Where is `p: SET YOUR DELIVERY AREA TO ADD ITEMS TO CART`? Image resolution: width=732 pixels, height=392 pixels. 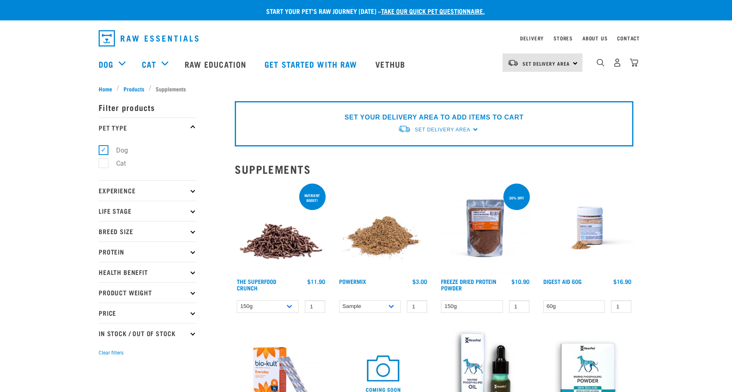 p: SET YOUR DELIVERY AREA TO ADD ITEMS TO CART is located at coordinates (434, 117).